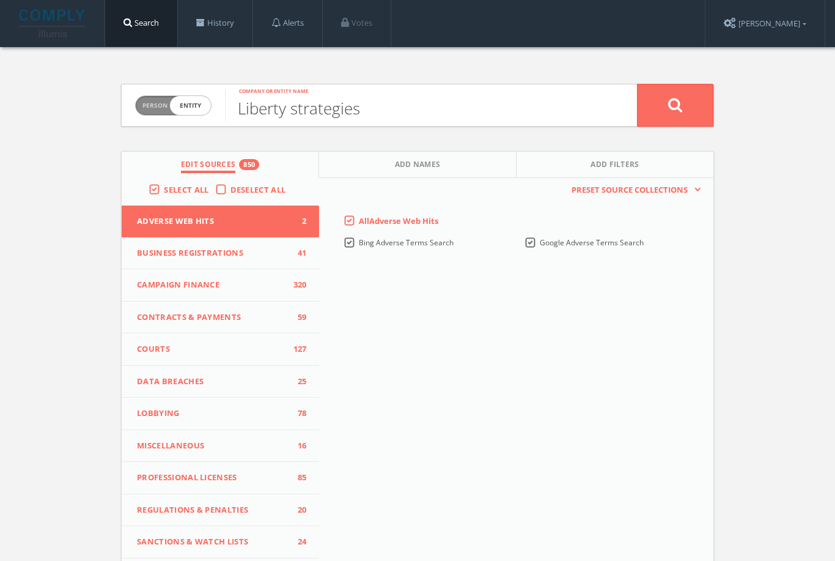  What do you see at coordinates (298, 382) in the screenshot?
I see `span: 25` at bounding box center [298, 382].